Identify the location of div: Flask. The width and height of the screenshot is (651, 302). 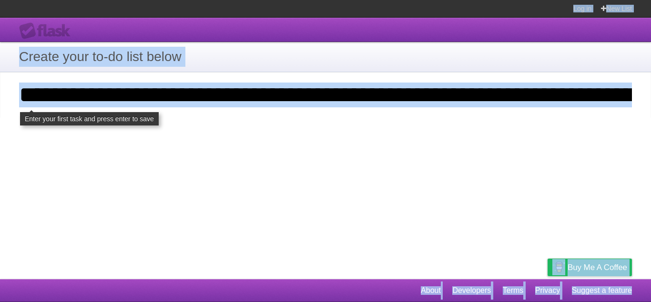
(48, 31).